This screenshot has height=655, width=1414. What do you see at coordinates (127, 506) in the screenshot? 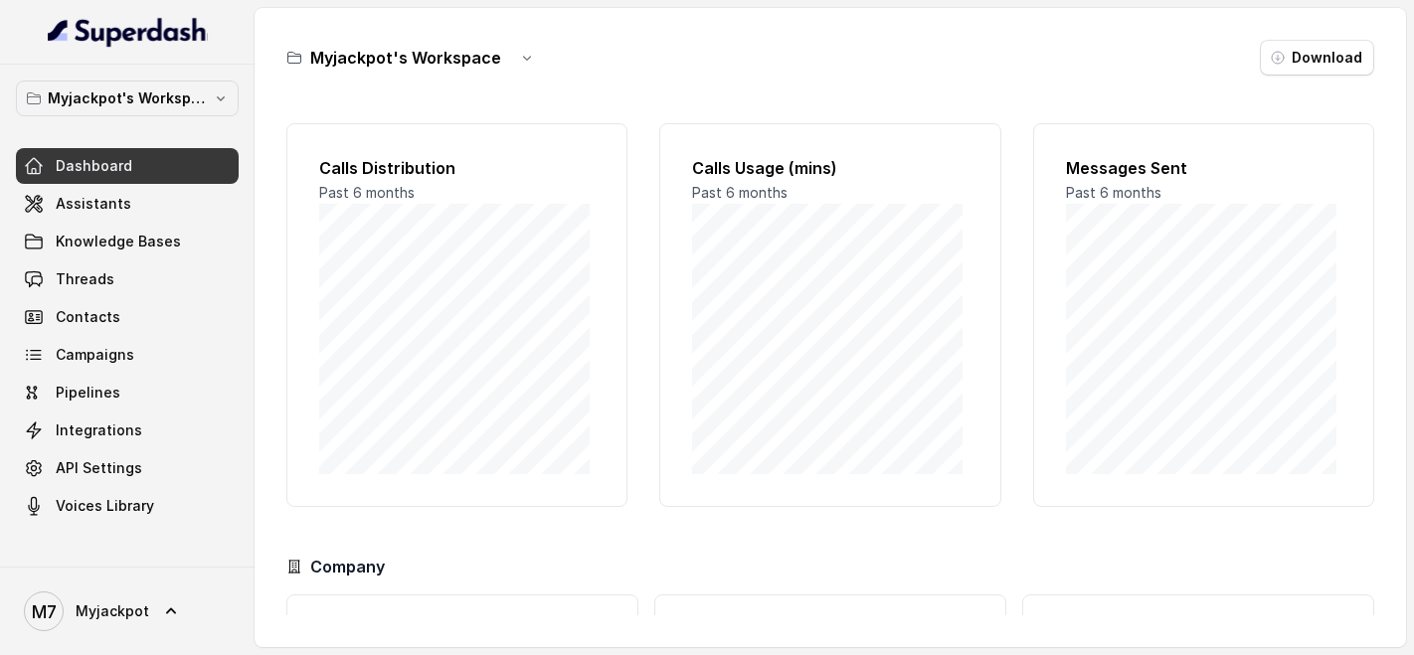
I see `a: Voices Library` at bounding box center [127, 506].